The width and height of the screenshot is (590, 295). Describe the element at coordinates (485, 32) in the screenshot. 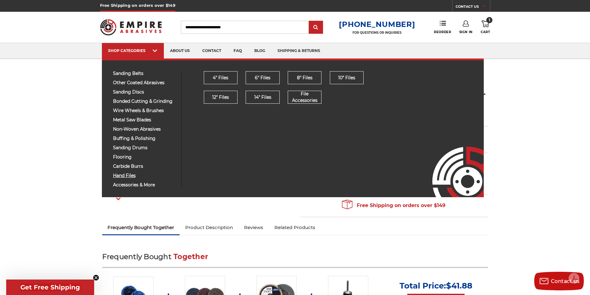

I see `span: Cart` at that location.